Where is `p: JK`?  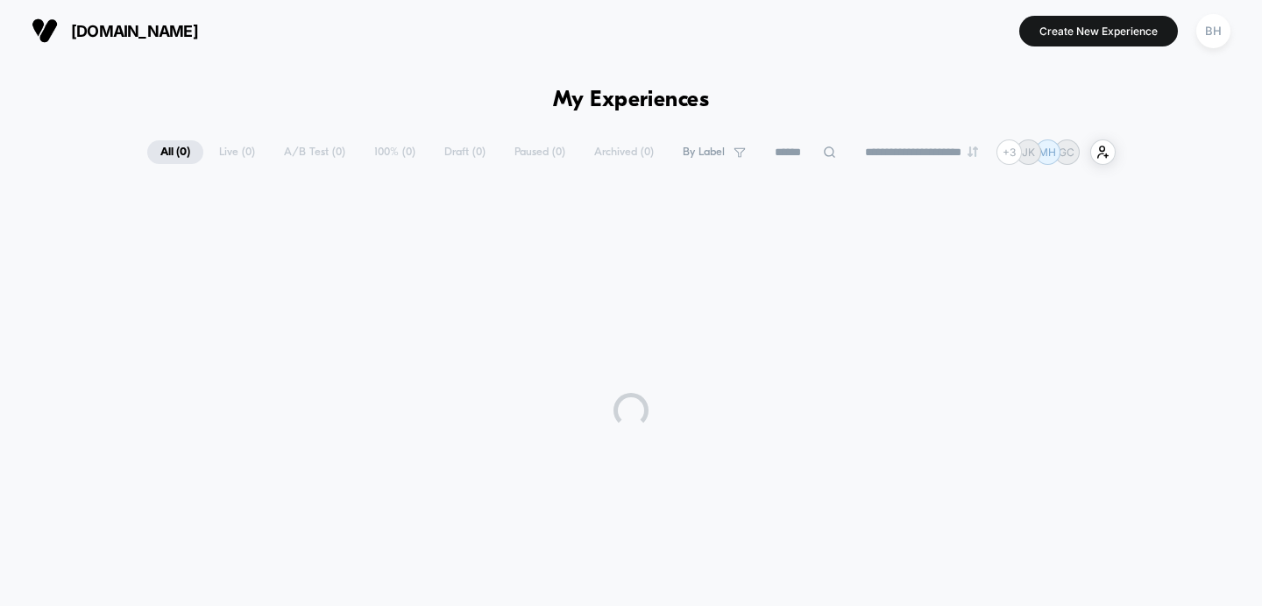
p: JK is located at coordinates (1028, 152).